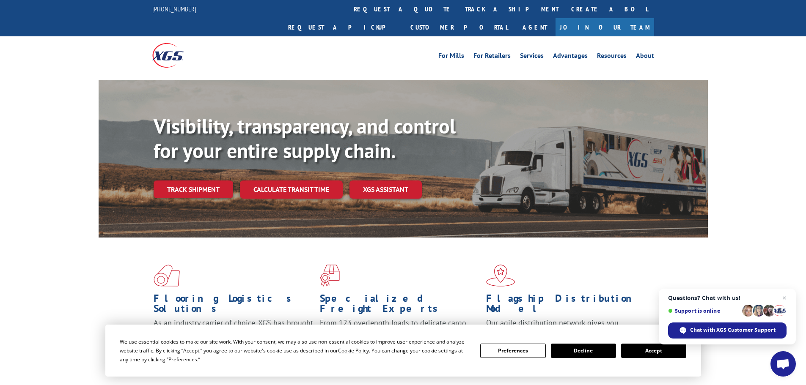  Describe the element at coordinates (783, 364) in the screenshot. I see `a: Open chat` at that location.